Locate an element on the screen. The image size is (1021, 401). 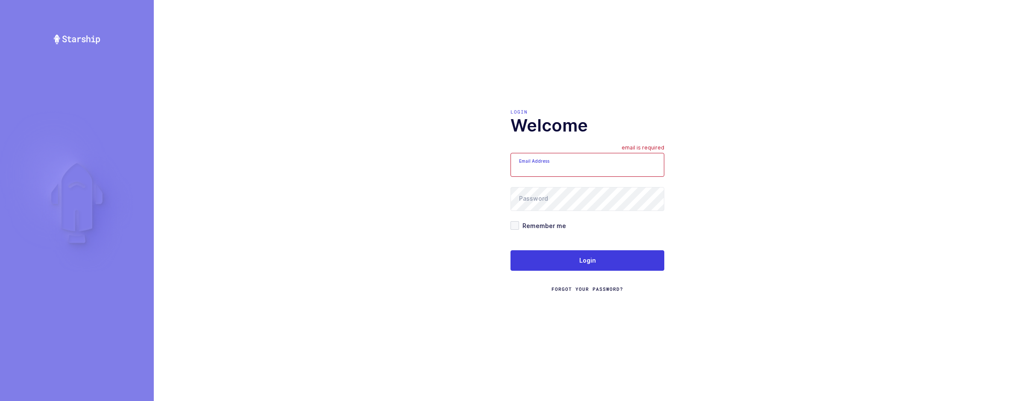
div: Login is located at coordinates (587, 112).